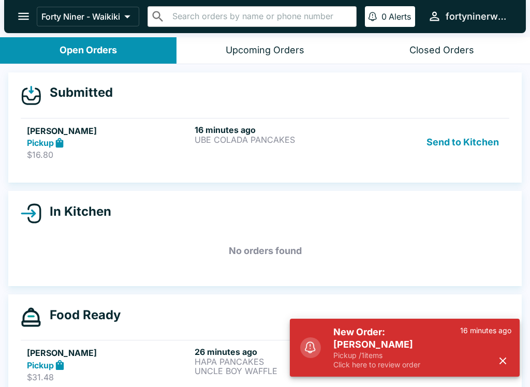 This screenshot has height=387, width=530. Describe the element at coordinates (397, 365) in the screenshot. I see `p: Click here to review order` at that location.